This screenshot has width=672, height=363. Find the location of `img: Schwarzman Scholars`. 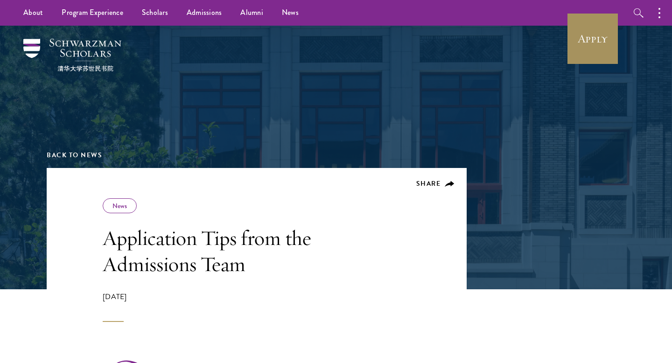

img: Schwarzman Scholars is located at coordinates (72, 55).